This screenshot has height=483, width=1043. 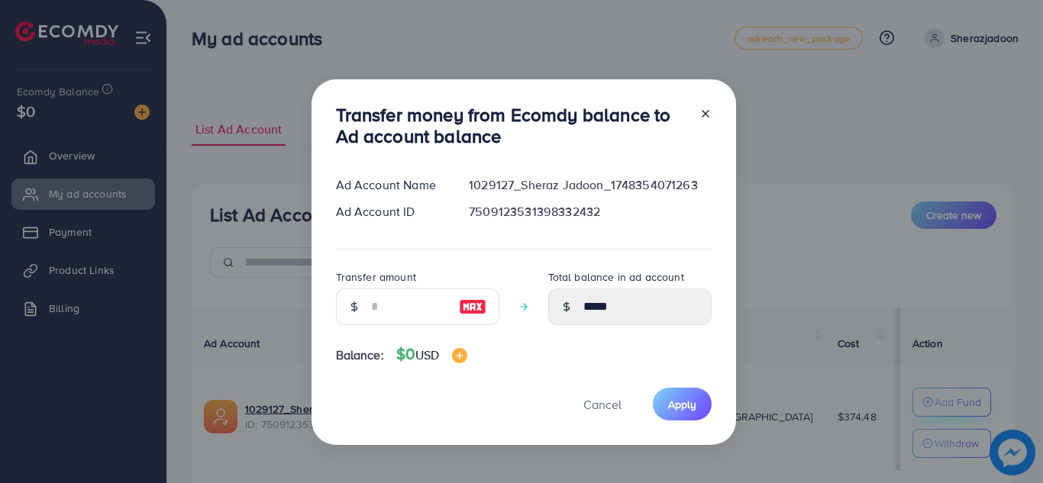 What do you see at coordinates (432, 354) in the screenshot?
I see `h4: $0` at bounding box center [432, 354].